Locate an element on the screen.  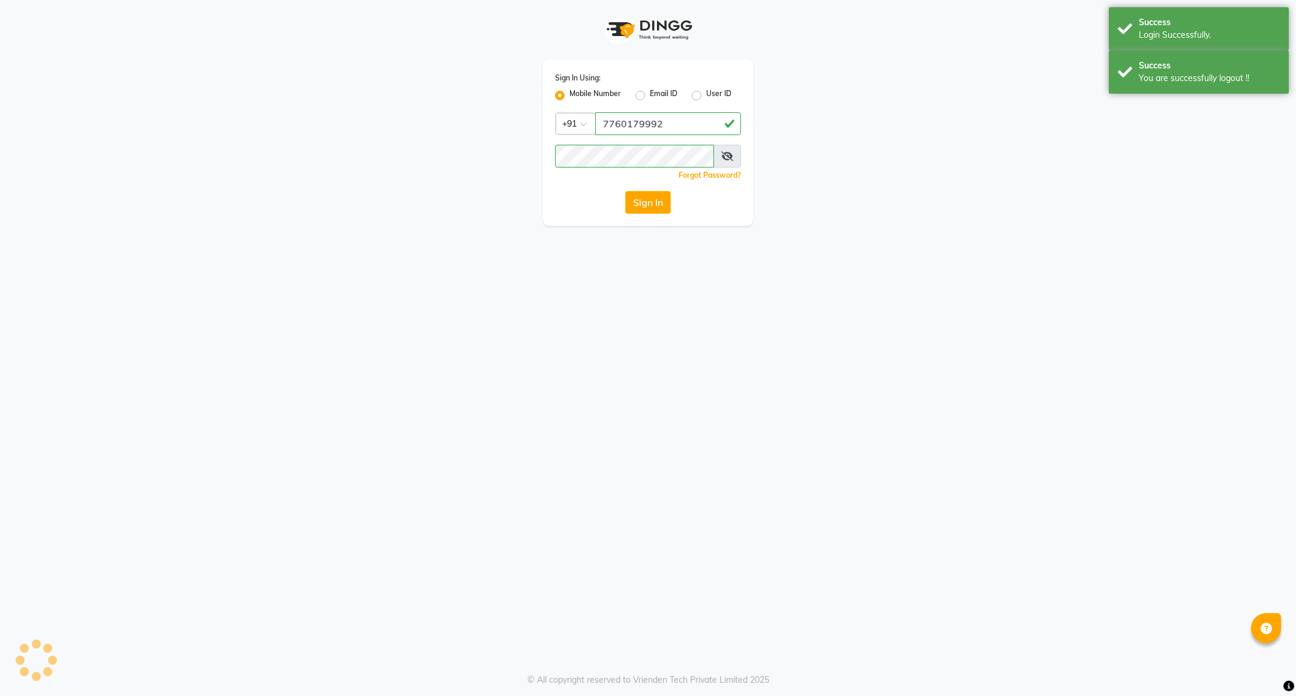
a: Forgot Password? is located at coordinates (710, 175).